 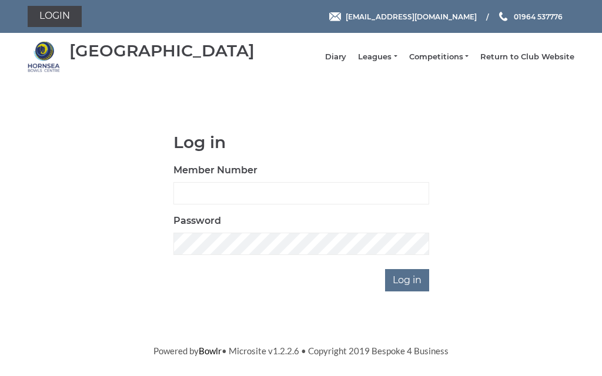 What do you see at coordinates (336, 57) in the screenshot?
I see `a: Diary` at bounding box center [336, 57].